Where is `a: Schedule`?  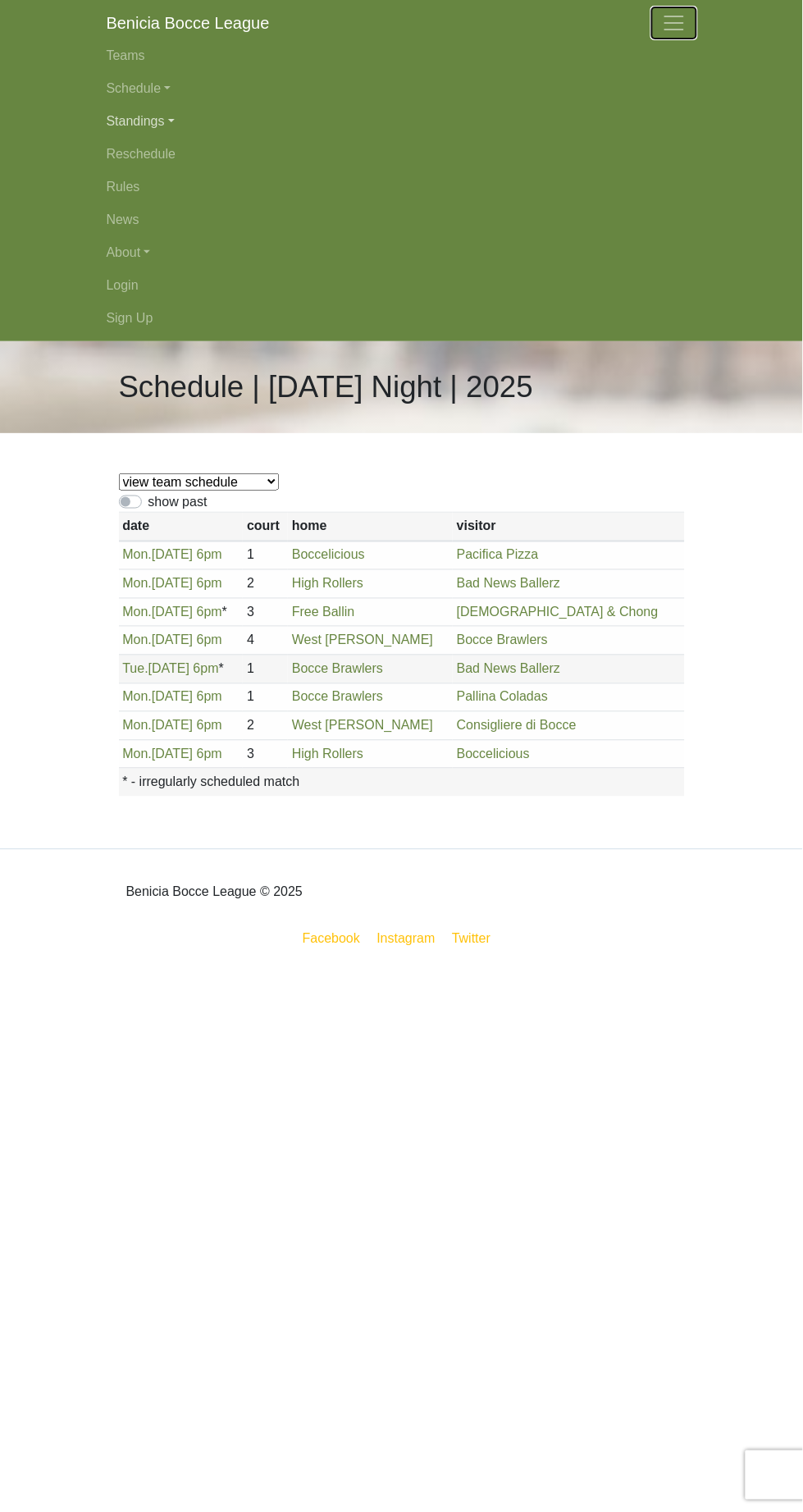 a: Schedule is located at coordinates (402, 89).